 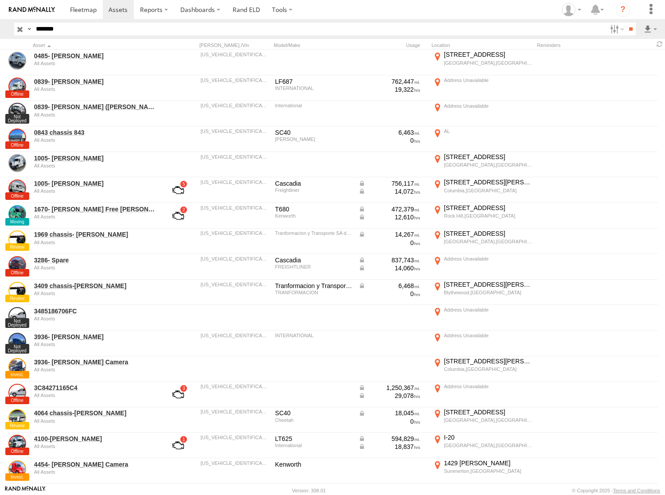 I want to click on a: Visit our Website, so click(x=25, y=490).